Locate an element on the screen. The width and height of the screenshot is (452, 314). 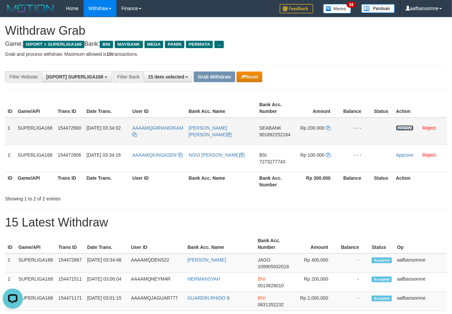
span: Rp 100.000 is located at coordinates (312, 155).